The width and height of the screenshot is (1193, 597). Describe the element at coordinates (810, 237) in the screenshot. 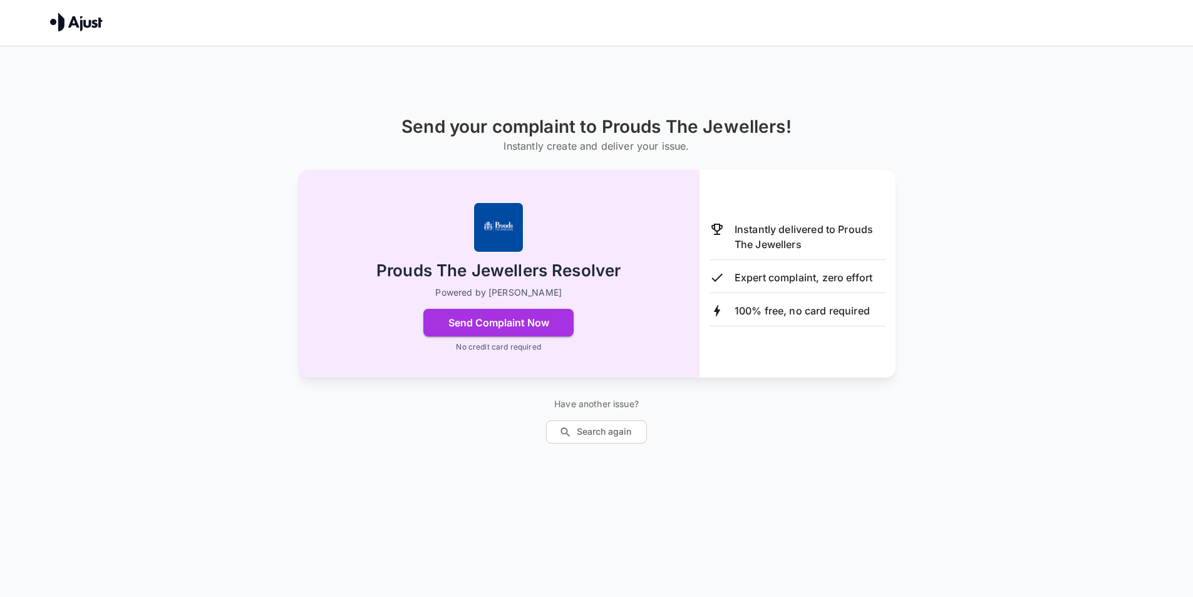

I see `p: Instantly delivered to Prouds The Jewellers` at that location.